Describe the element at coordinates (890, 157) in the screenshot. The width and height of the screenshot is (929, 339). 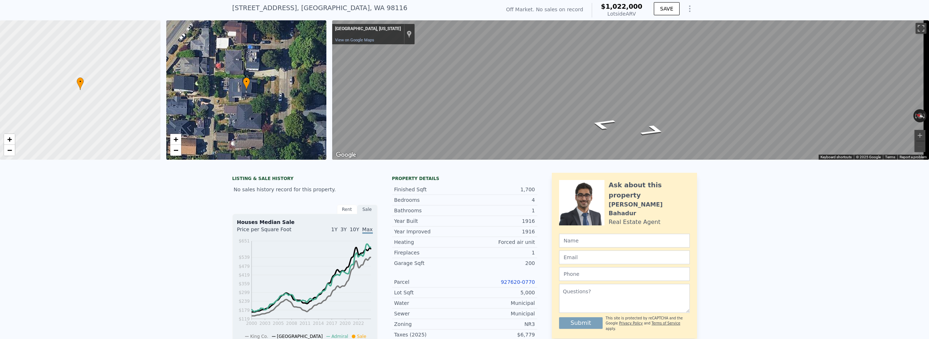
I see `a: Terms (opens in new tab)` at that location.